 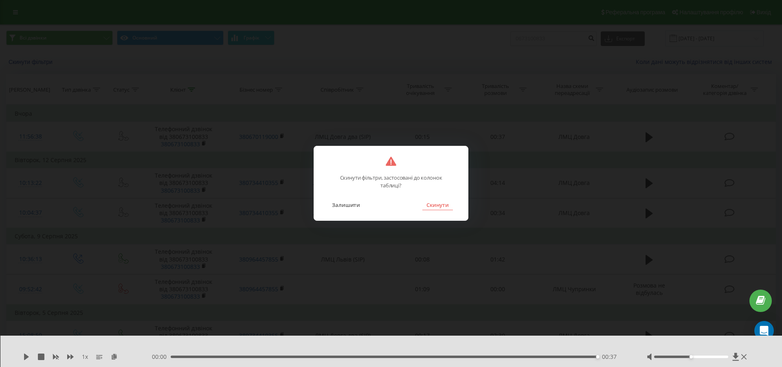 What do you see at coordinates (346, 205) in the screenshot?
I see `button: Залишити` at bounding box center [346, 205].